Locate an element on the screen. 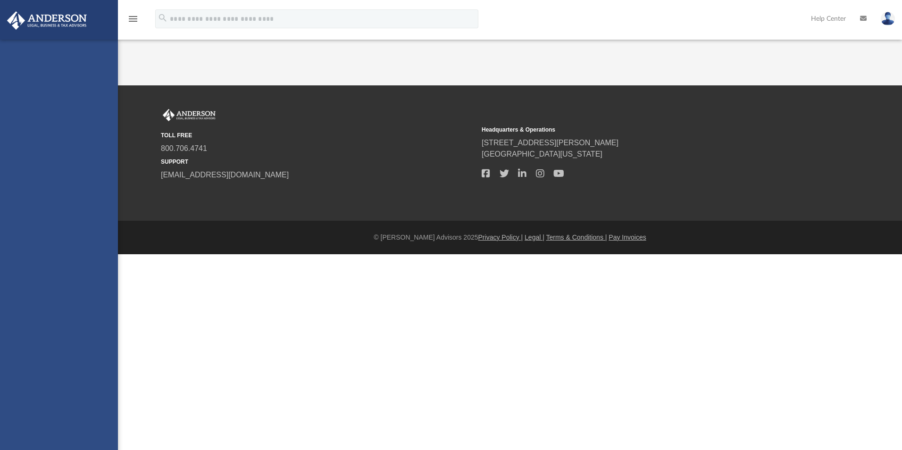 This screenshot has width=902, height=450. a: Legal | is located at coordinates (535, 237).